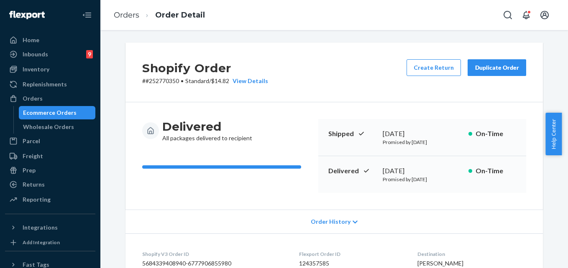 The image size is (568, 268). What do you see at coordinates (50, 54) in the screenshot?
I see `a: Inbounds9` at bounding box center [50, 54].